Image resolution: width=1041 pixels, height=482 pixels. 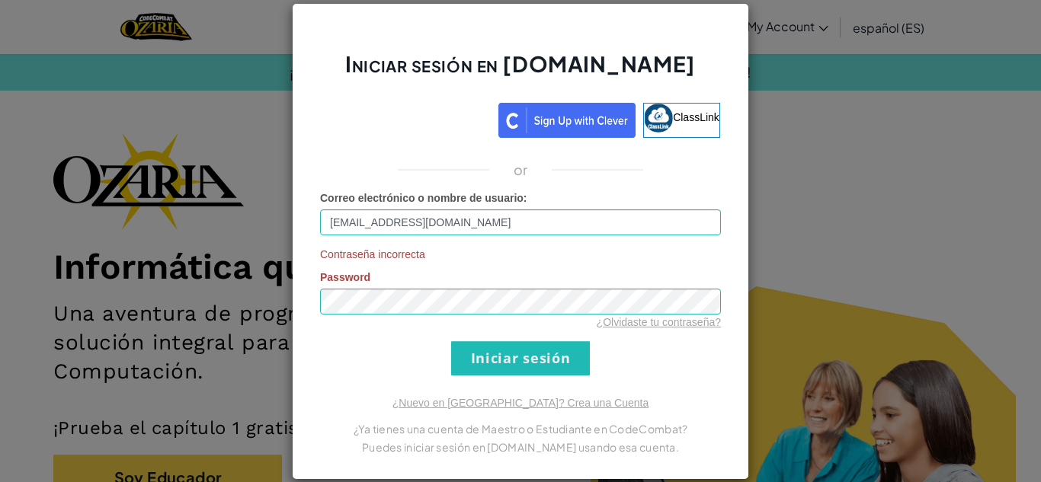 I want to click on span: Password, so click(x=345, y=277).